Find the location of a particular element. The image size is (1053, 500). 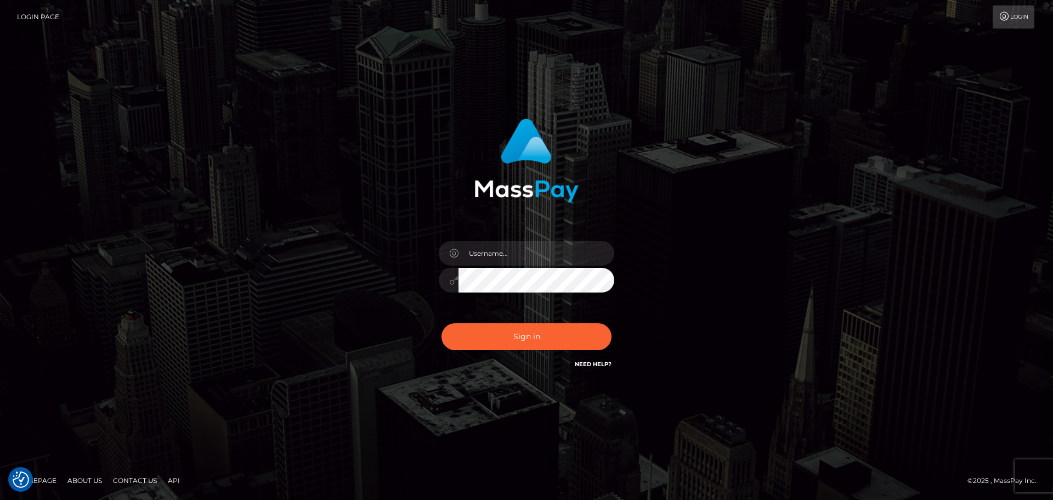

input: Username... is located at coordinates (537, 253).